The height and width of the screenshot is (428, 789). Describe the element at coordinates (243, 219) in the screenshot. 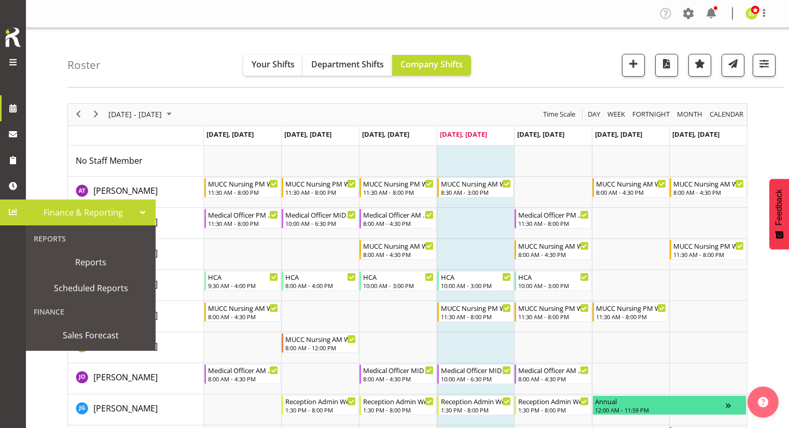

I see `div: Alexandra Madigan"s event - Medical Officer PM Weekday Begin From Monday, September 8, 2025 at 11...` at that location.